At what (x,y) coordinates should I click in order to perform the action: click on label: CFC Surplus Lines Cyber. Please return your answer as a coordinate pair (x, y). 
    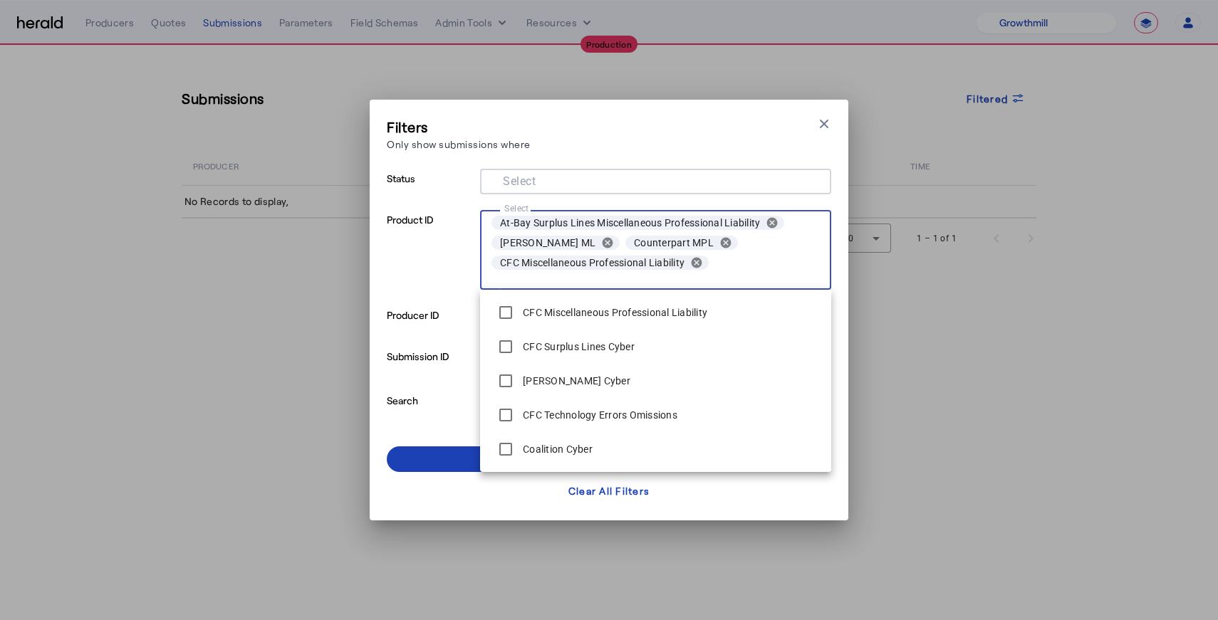
    Looking at the image, I should click on (577, 347).